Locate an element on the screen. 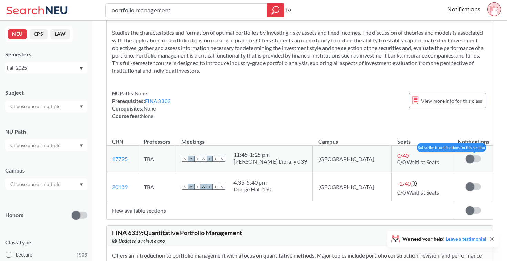 This screenshot has width=507, height=261. div: CRN is located at coordinates (118, 142).